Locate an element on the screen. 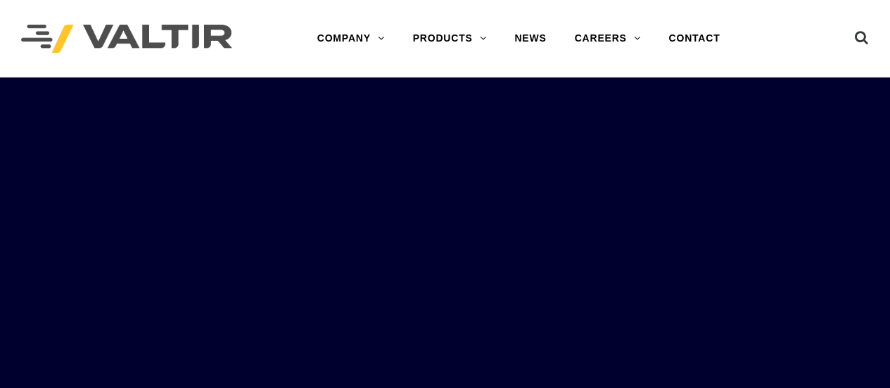  a: CONTACT is located at coordinates (694, 39).